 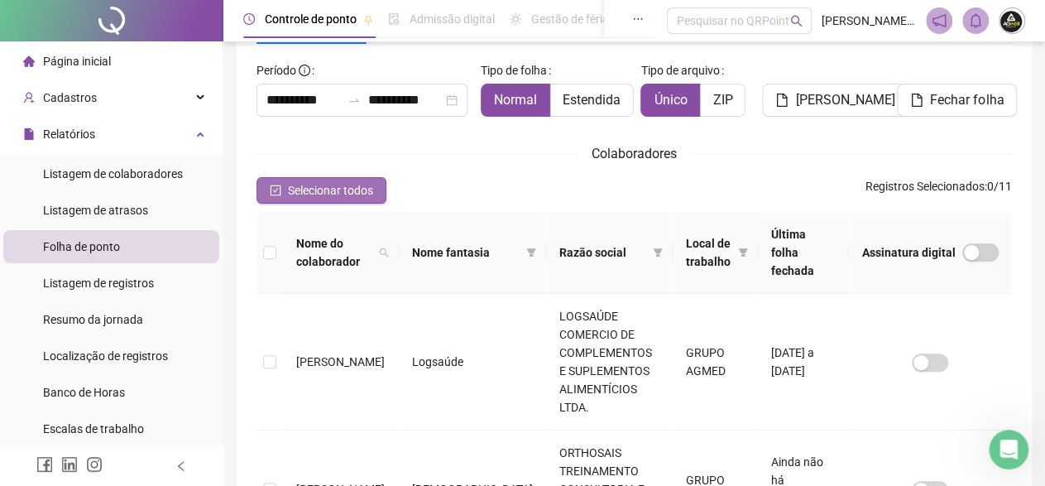 I want to click on span: check-square, so click(x=275, y=190).